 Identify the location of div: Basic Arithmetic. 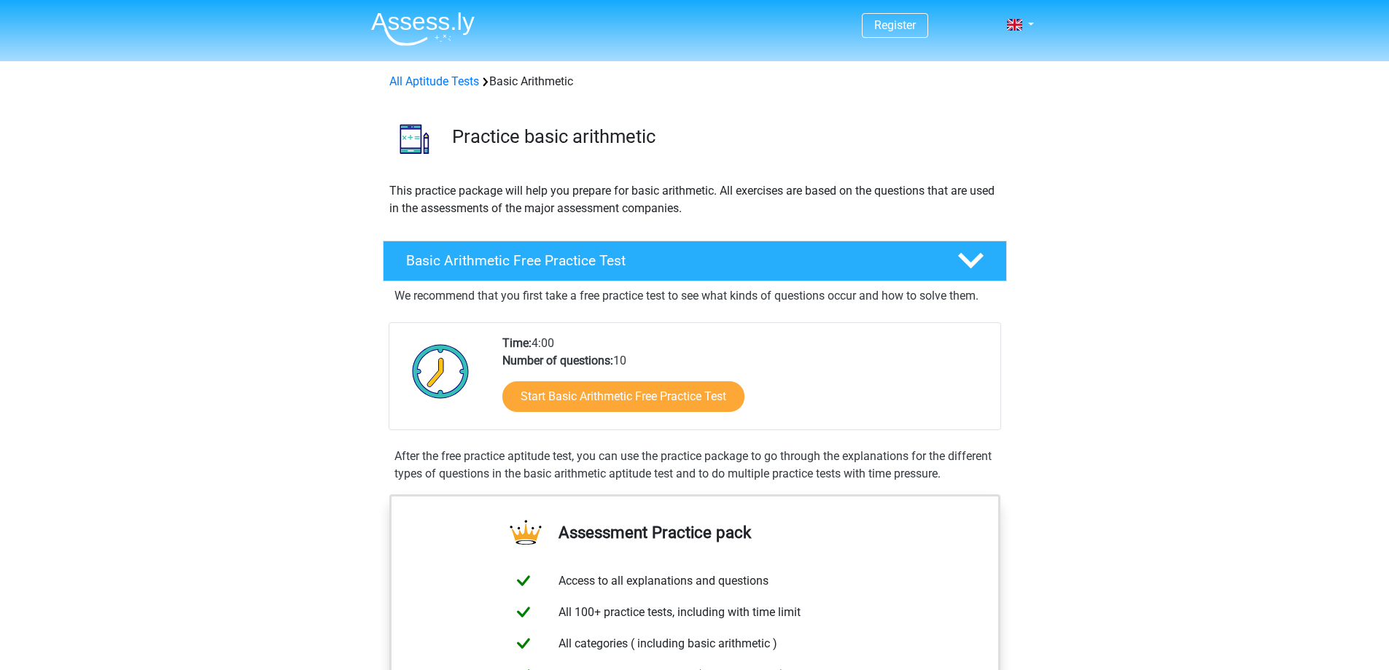
(695, 82).